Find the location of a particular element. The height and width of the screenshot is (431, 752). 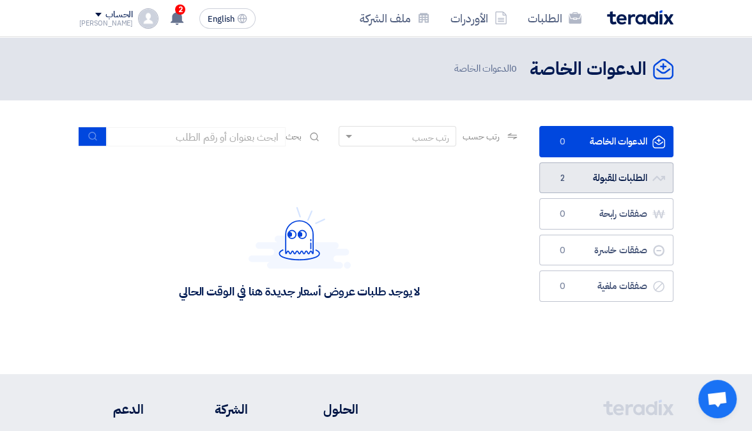

li: الدعم is located at coordinates (111, 409).